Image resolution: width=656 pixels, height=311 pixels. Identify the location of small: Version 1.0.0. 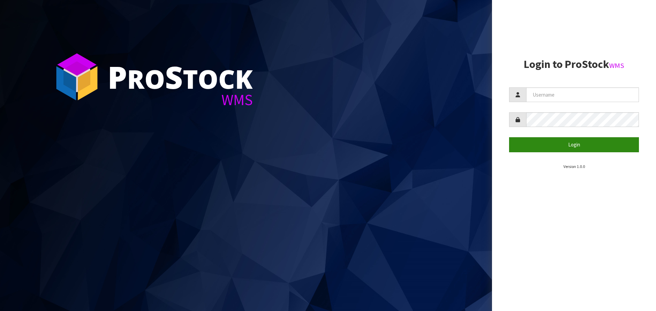
(574, 166).